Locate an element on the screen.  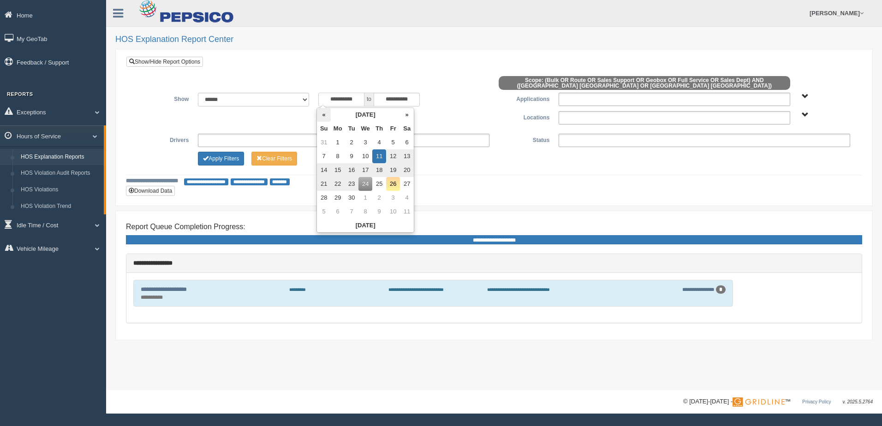
td: 19 is located at coordinates (393, 170).